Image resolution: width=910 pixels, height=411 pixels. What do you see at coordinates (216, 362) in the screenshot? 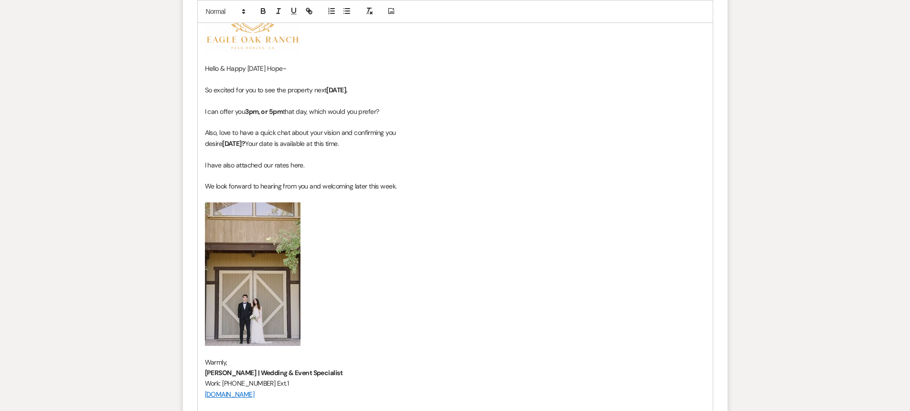
I see `span: Warmly,` at bounding box center [216, 362].